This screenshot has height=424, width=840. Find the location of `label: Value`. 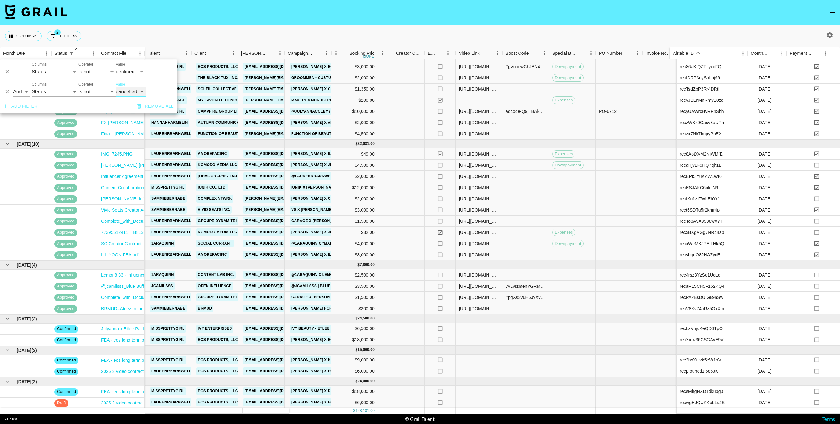

label: Value is located at coordinates (120, 64).